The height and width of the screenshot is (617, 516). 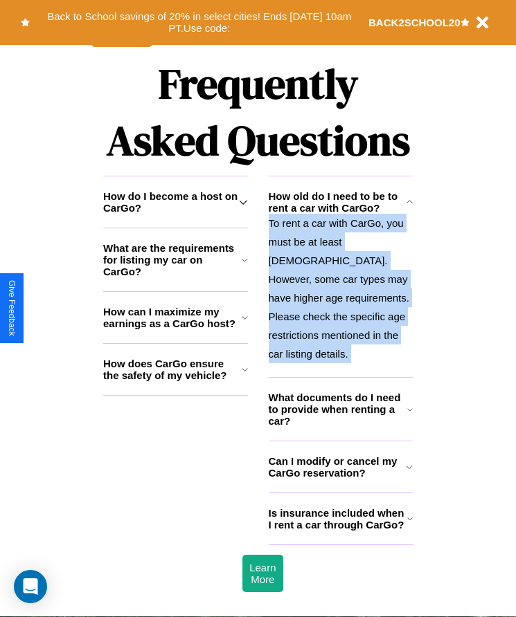 I want to click on h3: What documents do I need to provide when renting a car?, so click(x=338, y=409).